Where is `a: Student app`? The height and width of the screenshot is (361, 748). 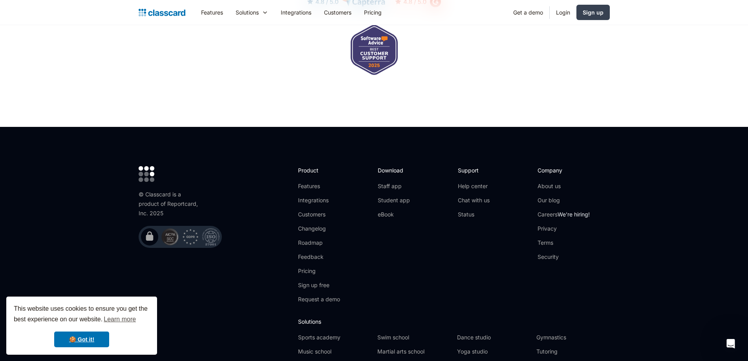 a: Student app is located at coordinates (394, 200).